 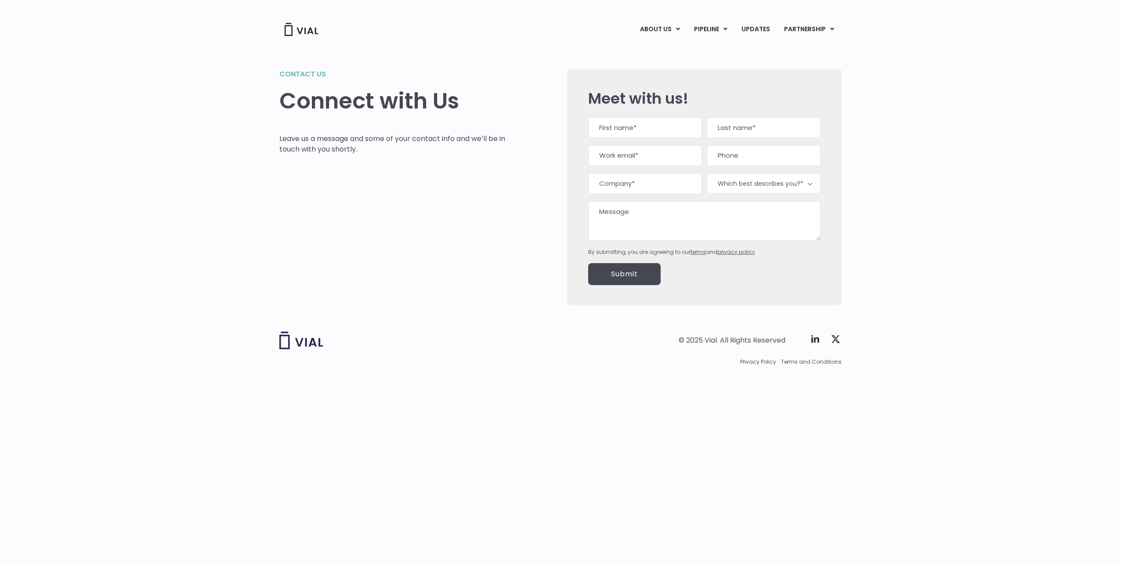 I want to click on a: ABOUT USMenu Toggle, so click(x=660, y=29).